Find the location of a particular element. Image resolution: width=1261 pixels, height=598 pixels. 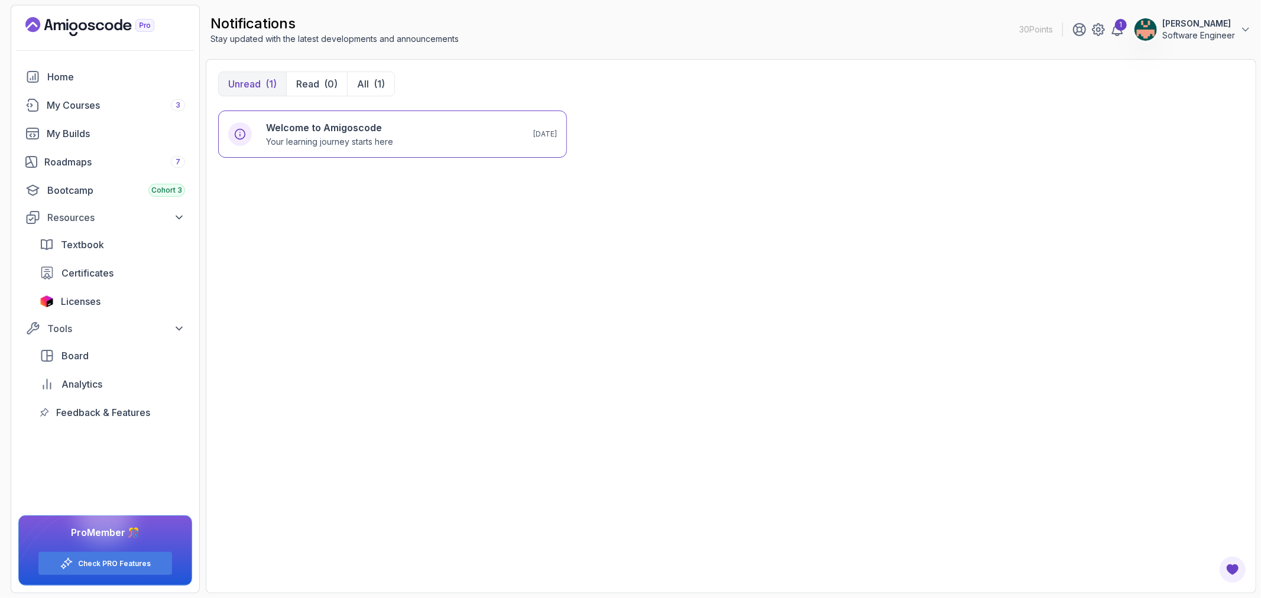

span: 3 is located at coordinates (178, 105).